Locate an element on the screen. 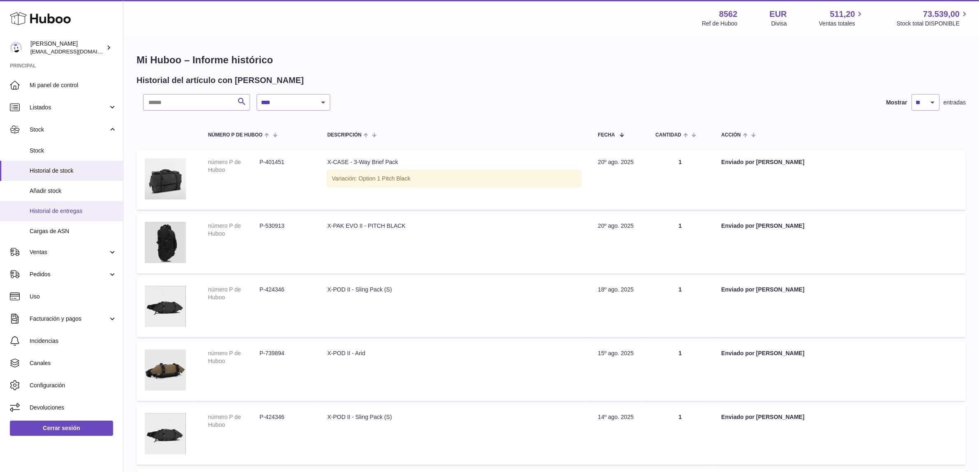 Image resolution: width=979 pixels, height=472 pixels. h1: Mi Huboo – Informe histórico is located at coordinates (551, 60).